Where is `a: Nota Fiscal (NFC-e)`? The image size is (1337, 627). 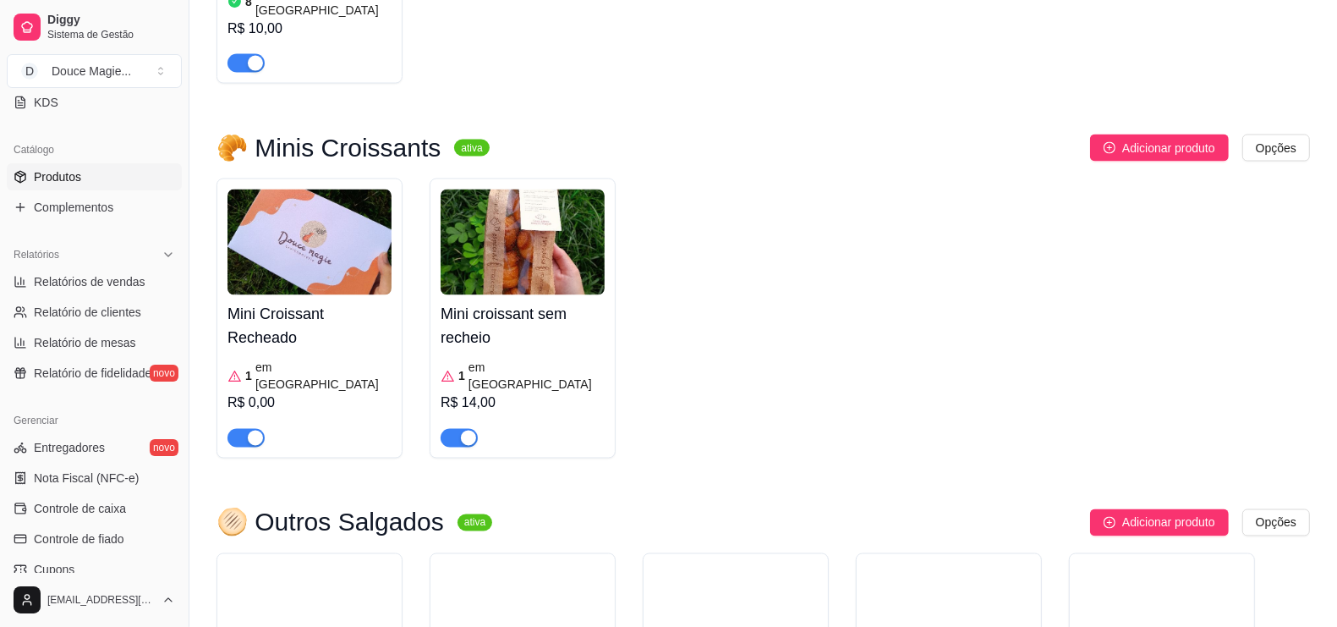 a: Nota Fiscal (NFC-e) is located at coordinates (94, 478).